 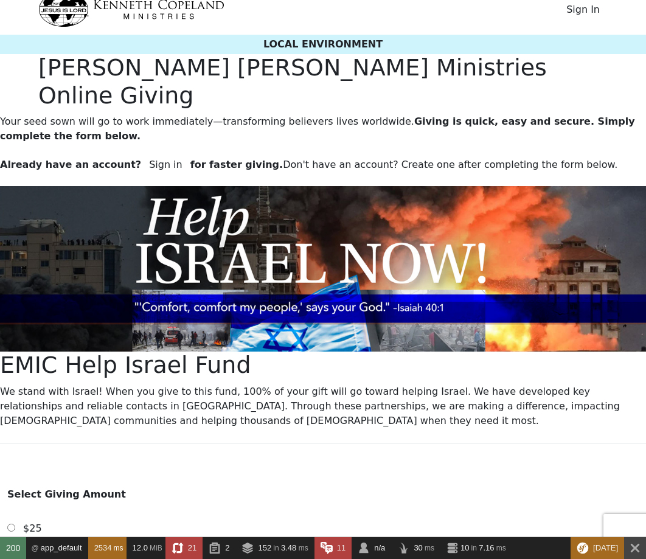 What do you see at coordinates (380, 548) in the screenshot?
I see `span: n/a` at bounding box center [380, 548].